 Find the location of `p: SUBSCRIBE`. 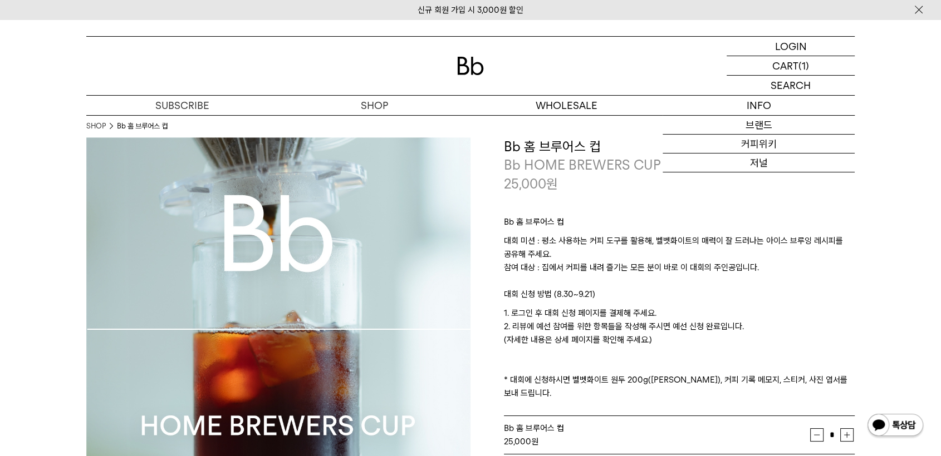

p: SUBSCRIBE is located at coordinates (182, 105).